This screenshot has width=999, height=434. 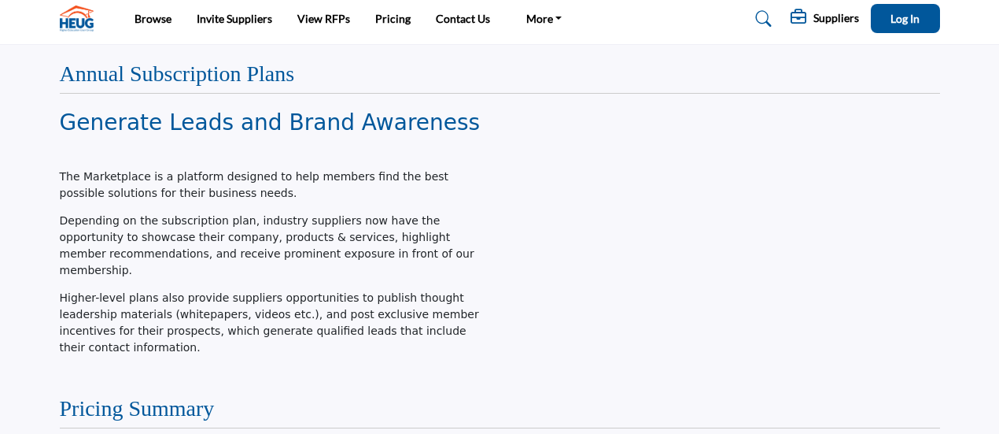 I want to click on span: Log In, so click(x=905, y=18).